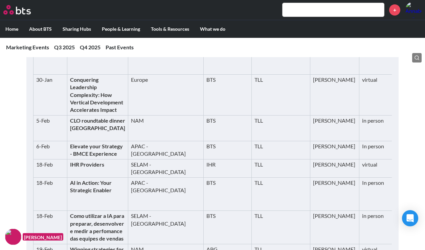 The width and height of the screenshot is (425, 250). I want to click on img: F, so click(13, 237).